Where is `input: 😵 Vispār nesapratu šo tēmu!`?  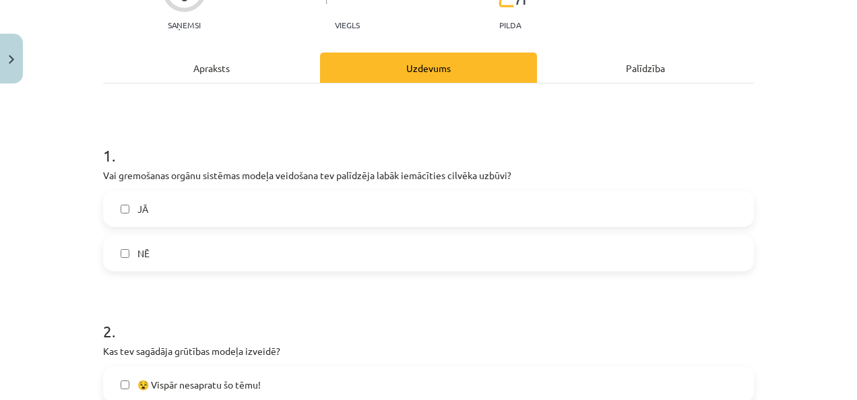 input: 😵 Vispār nesapratu šo tēmu! is located at coordinates (125, 385).